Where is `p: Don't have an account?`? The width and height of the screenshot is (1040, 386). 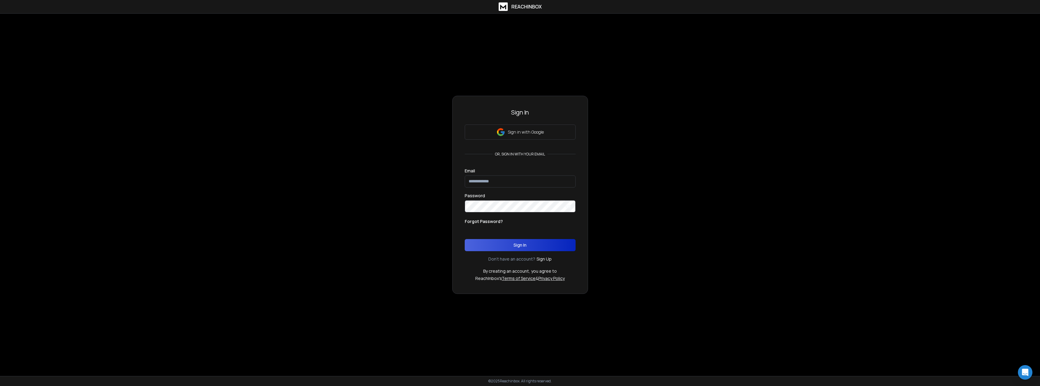
p: Don't have an account? is located at coordinates (512, 259).